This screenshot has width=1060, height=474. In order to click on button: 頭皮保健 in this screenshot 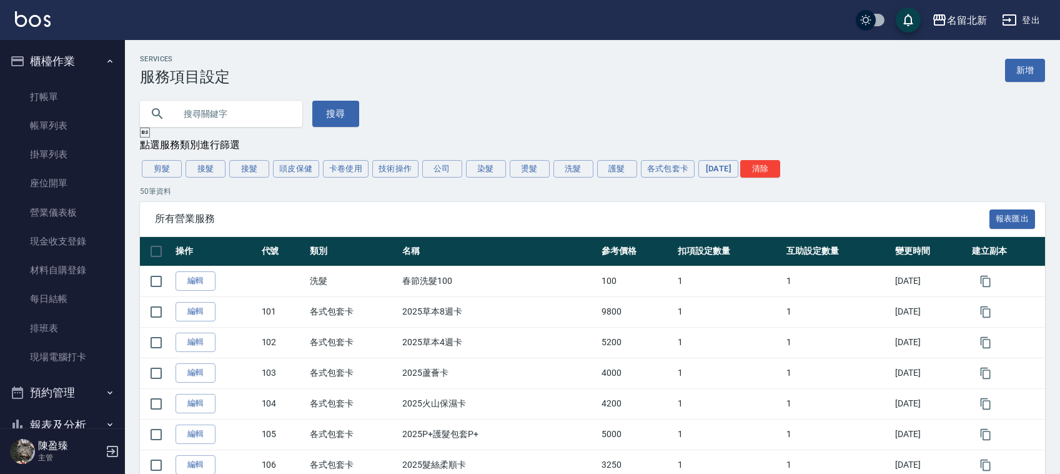, I will do `click(296, 169)`.